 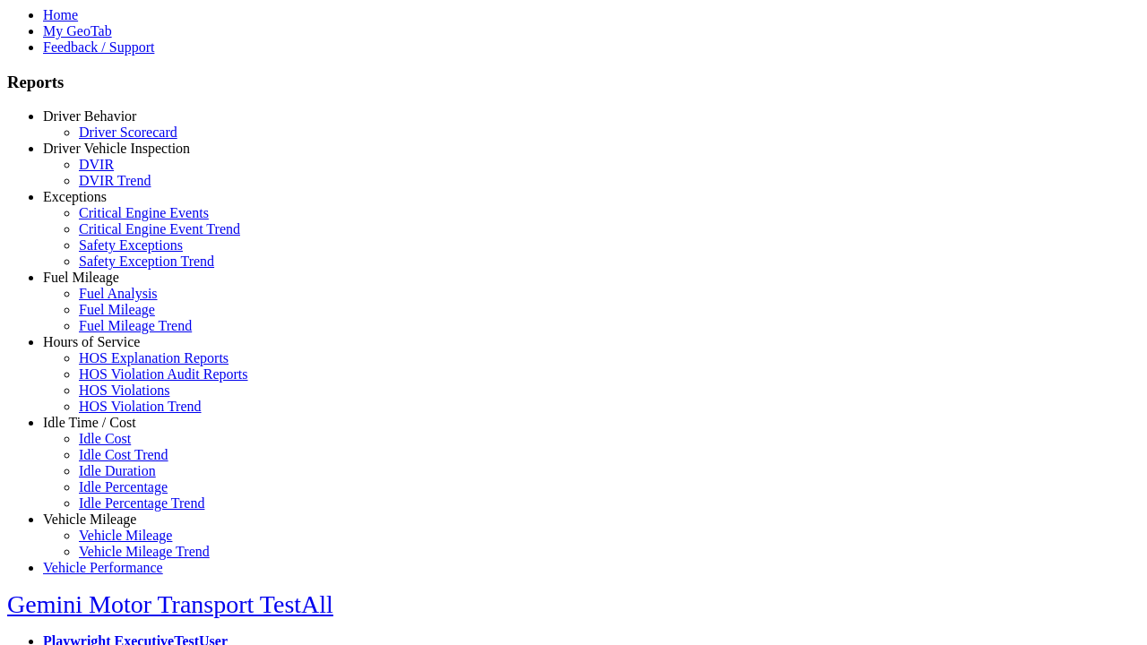 What do you see at coordinates (77, 30) in the screenshot?
I see `a: My GeoTab` at bounding box center [77, 30].